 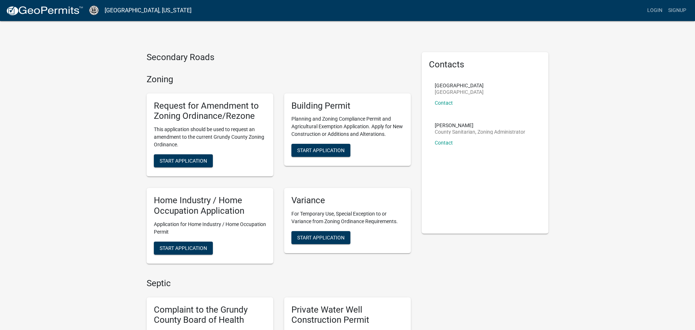 I want to click on h5: Variance, so click(x=347, y=200).